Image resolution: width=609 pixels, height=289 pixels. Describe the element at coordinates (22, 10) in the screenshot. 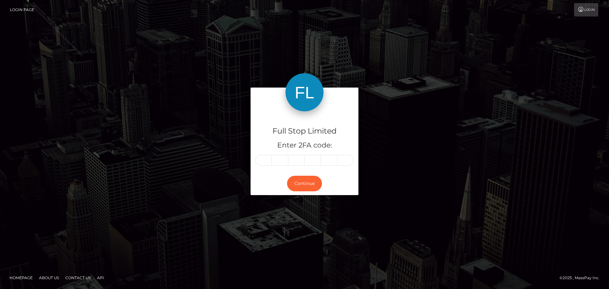

I see `a: Login Page` at that location.